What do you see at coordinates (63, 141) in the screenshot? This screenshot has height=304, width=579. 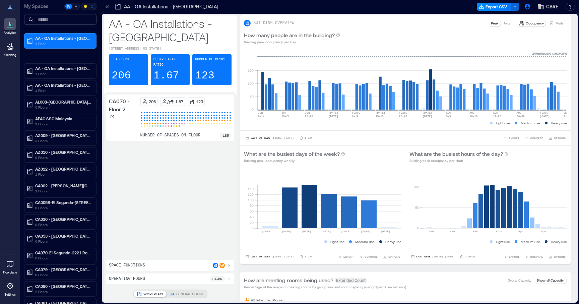 I see `p: 3 Floors` at bounding box center [63, 141].